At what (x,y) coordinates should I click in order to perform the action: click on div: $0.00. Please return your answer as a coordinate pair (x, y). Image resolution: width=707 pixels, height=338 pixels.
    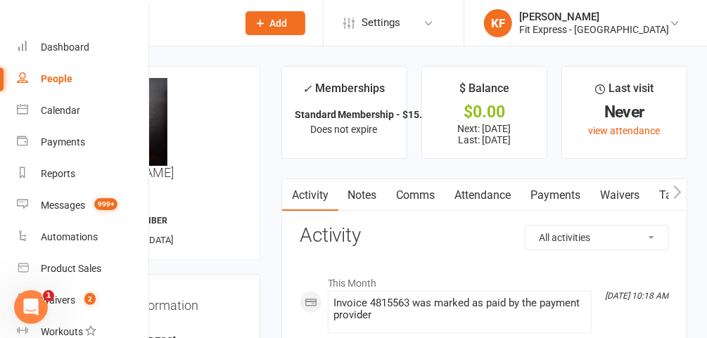
    Looking at the image, I should click on (484, 112).